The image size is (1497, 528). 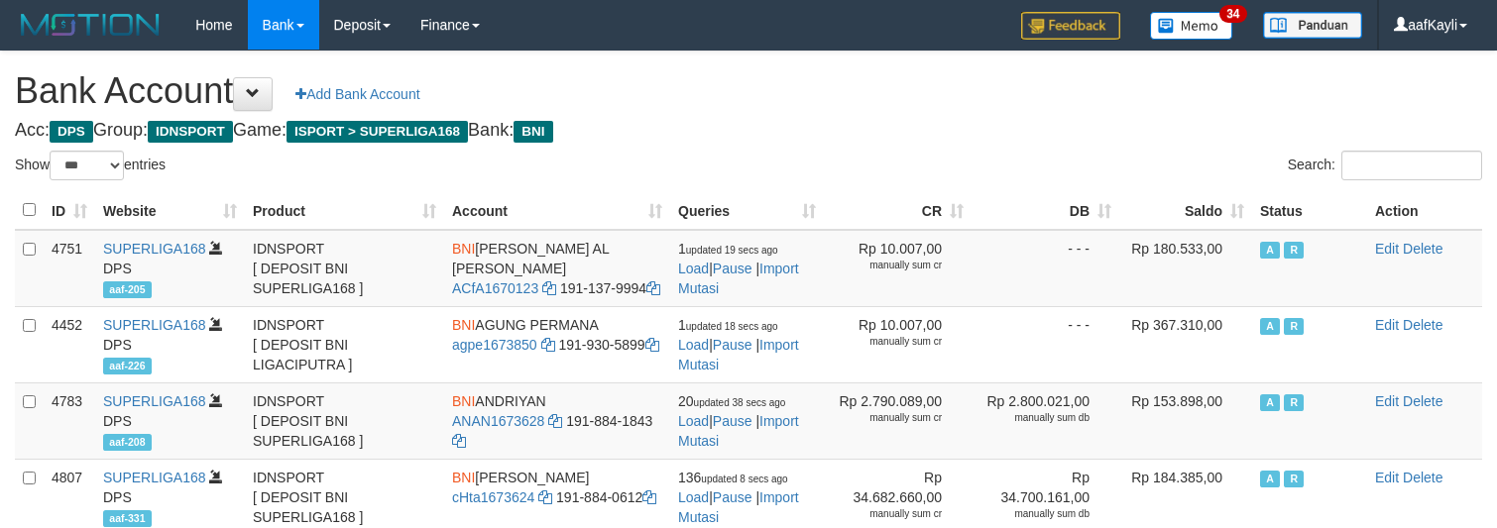 I want to click on span: aaf-208, so click(x=127, y=442).